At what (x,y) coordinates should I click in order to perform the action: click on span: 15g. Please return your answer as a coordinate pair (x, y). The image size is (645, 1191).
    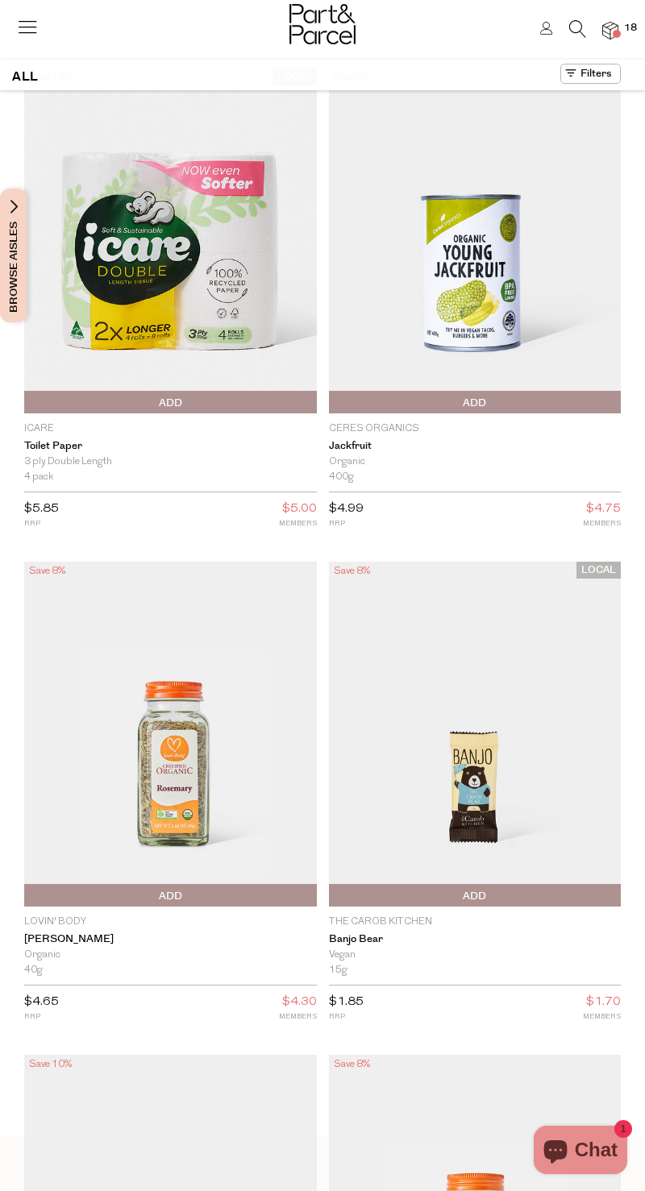
    Looking at the image, I should click on (338, 971).